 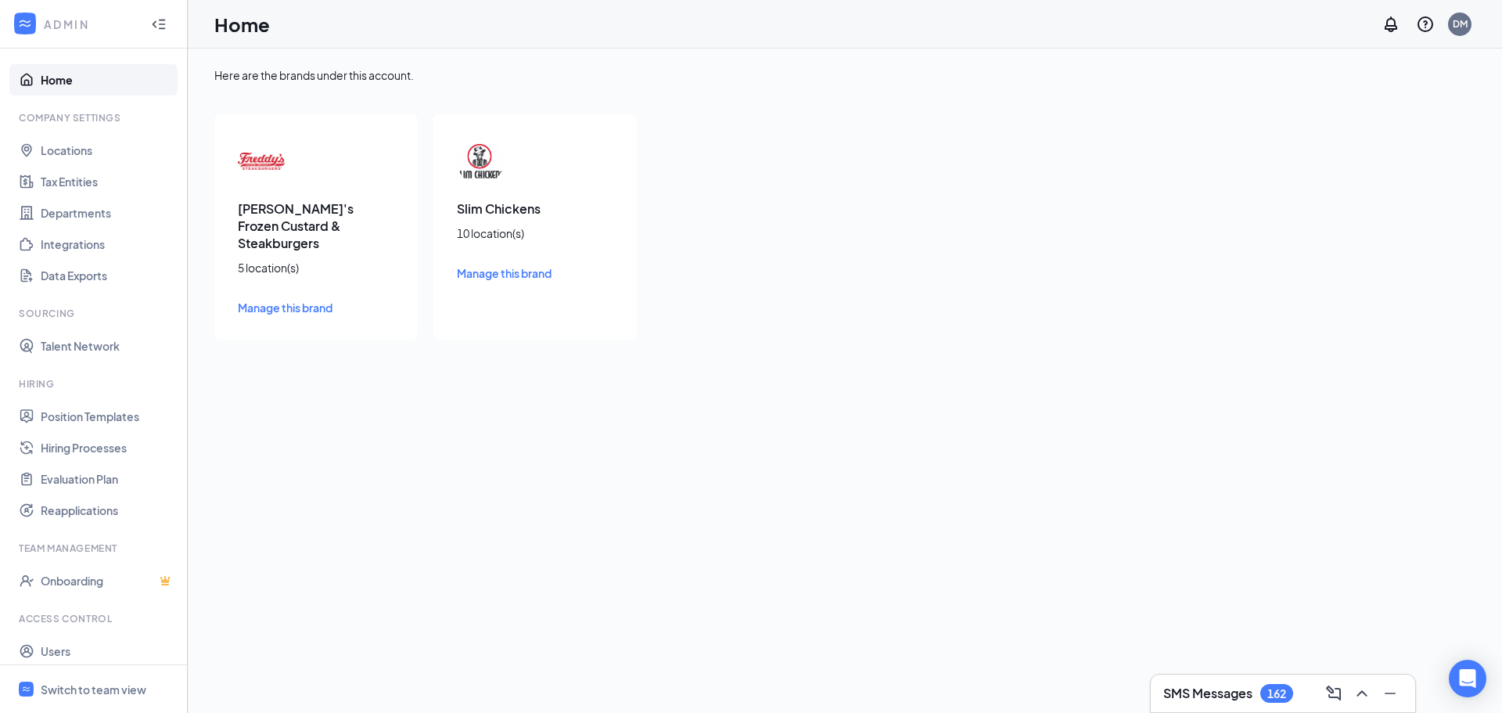 I want to click on div: Sourcing, so click(x=95, y=313).